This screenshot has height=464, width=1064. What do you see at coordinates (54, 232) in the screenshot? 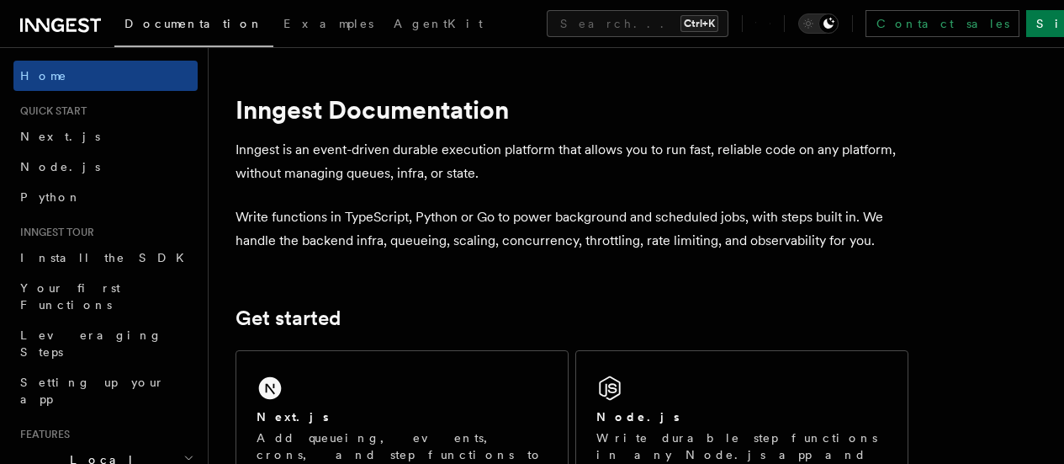
I see `span: Inngest tour` at bounding box center [54, 232].